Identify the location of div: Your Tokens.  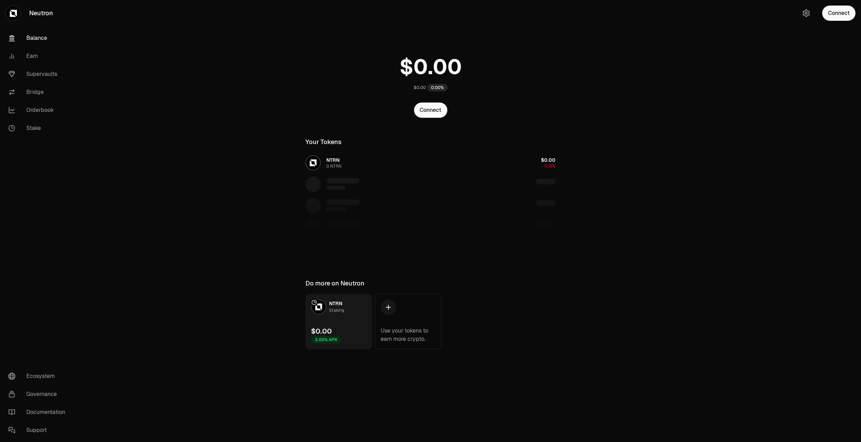
(323, 142).